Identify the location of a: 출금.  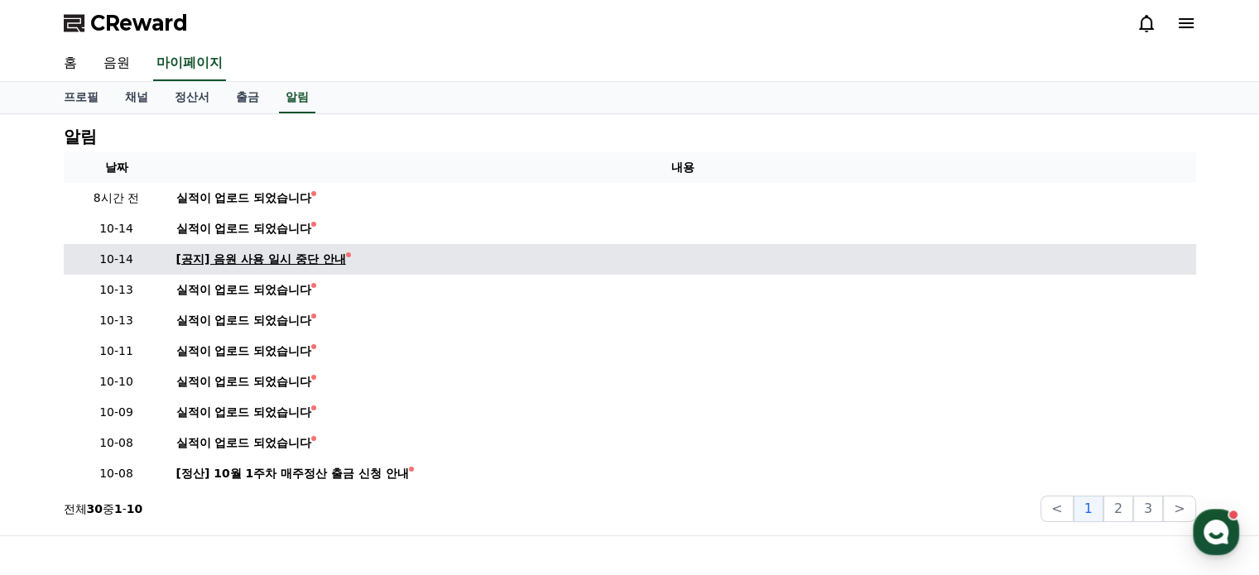
(247, 98).